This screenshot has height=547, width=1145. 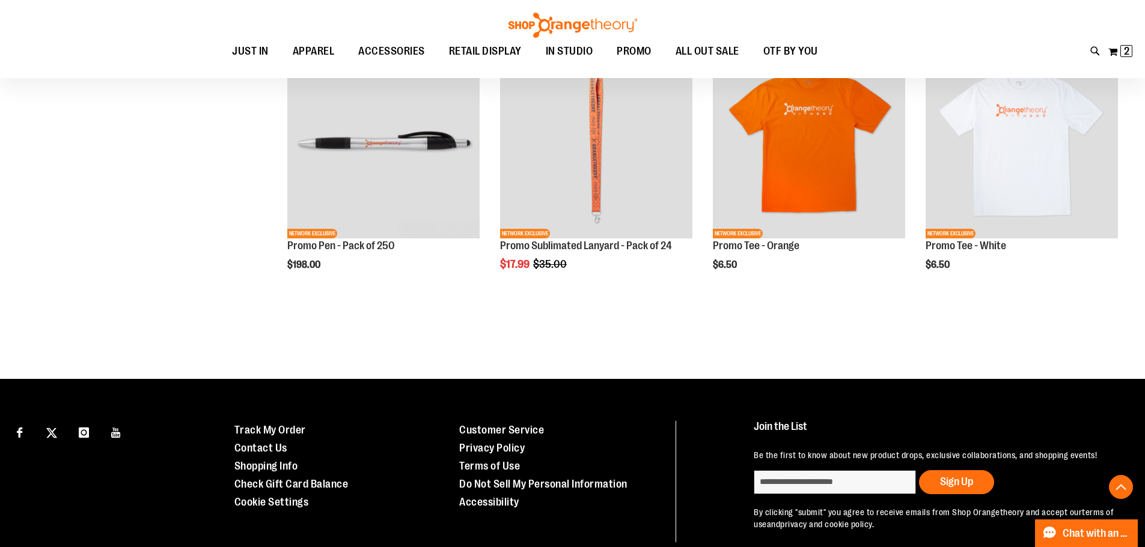 I want to click on span: PROMO, so click(x=634, y=51).